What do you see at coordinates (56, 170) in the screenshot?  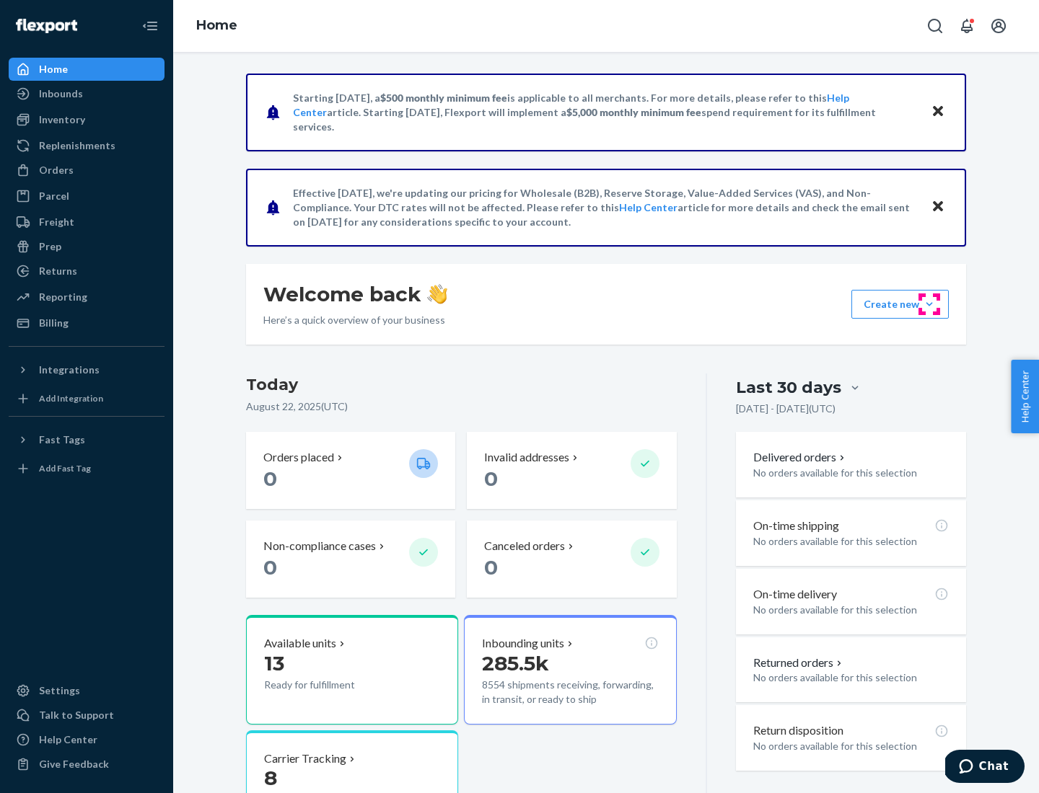 I see `div: Orders` at bounding box center [56, 170].